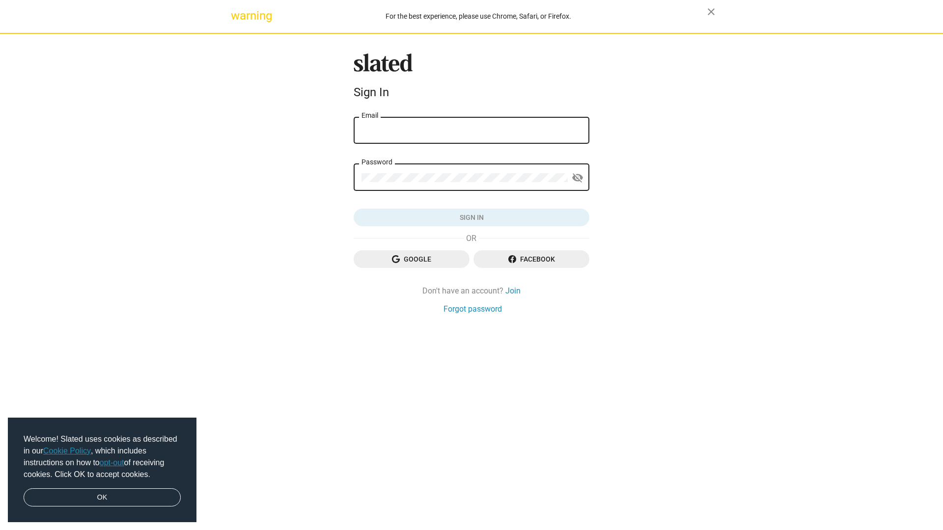  What do you see at coordinates (112, 463) in the screenshot?
I see `a: opt-out` at bounding box center [112, 463].